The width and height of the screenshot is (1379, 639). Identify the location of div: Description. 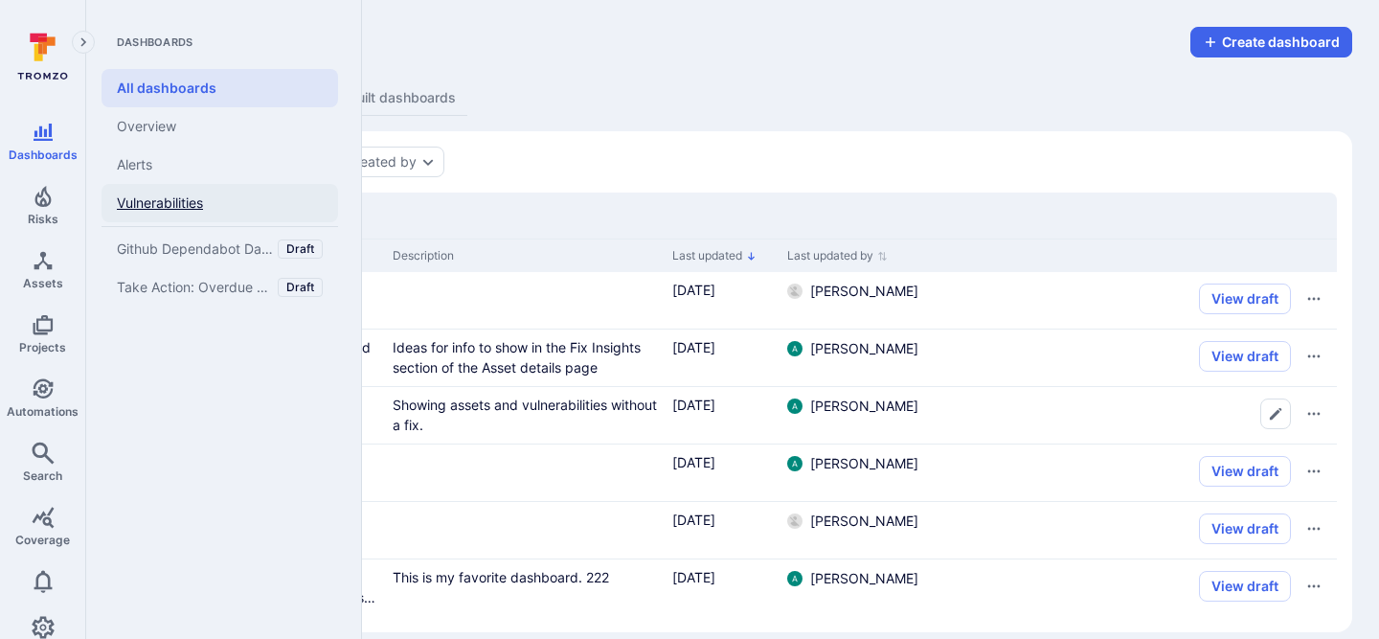
(525, 256).